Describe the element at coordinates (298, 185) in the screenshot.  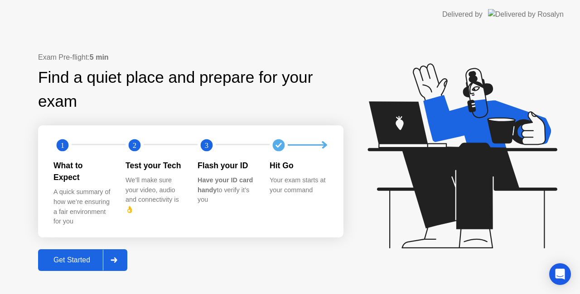
I see `div: Your exam starts at your command` at that location.